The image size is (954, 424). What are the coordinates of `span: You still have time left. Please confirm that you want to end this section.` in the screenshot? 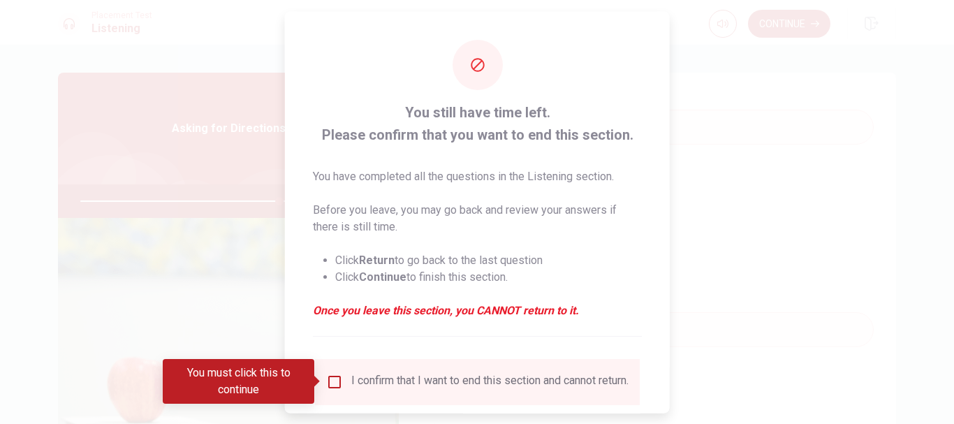 It's located at (477, 123).